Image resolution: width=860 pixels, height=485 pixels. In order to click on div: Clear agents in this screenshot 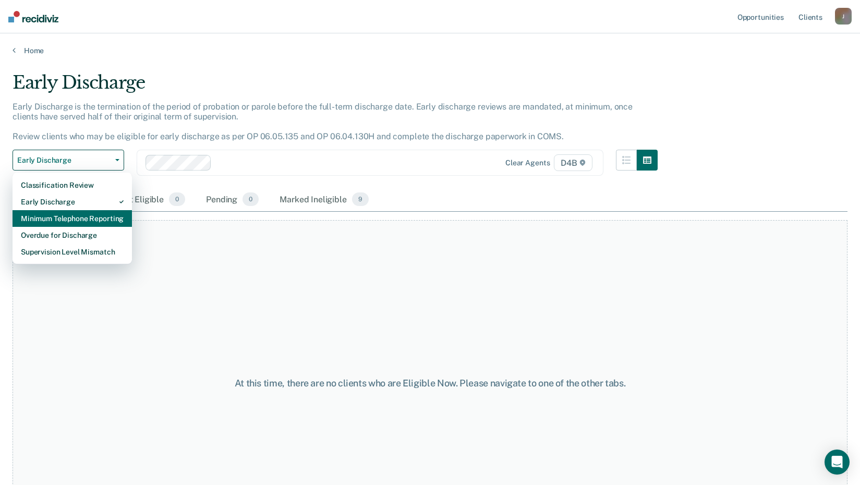, I will do `click(527, 163)`.